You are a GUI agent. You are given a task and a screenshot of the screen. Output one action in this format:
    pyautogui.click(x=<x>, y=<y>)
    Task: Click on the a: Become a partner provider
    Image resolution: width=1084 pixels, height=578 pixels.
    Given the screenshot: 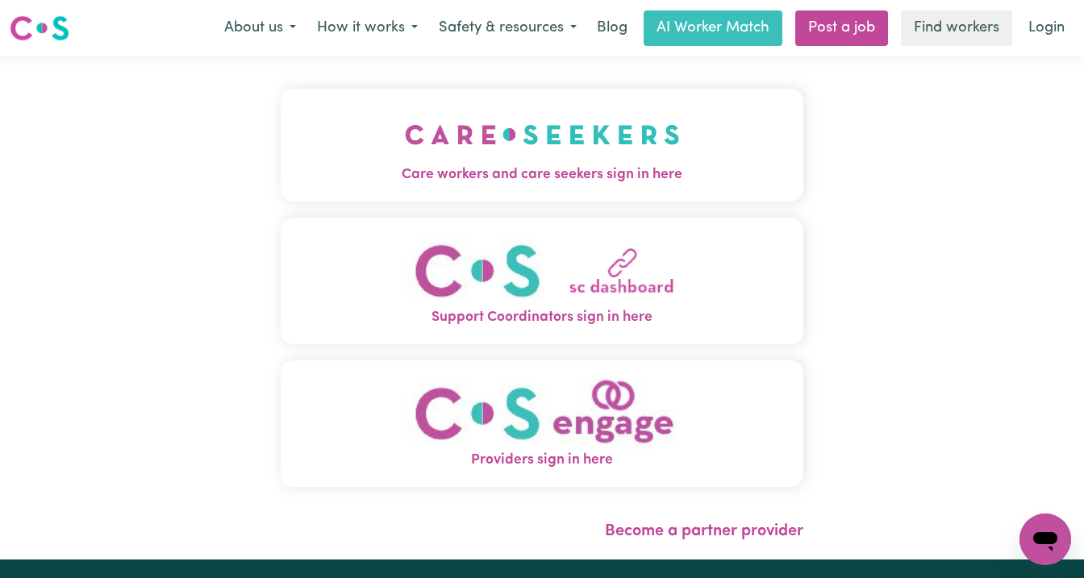 What is the action you would take?
    pyautogui.click(x=704, y=532)
    